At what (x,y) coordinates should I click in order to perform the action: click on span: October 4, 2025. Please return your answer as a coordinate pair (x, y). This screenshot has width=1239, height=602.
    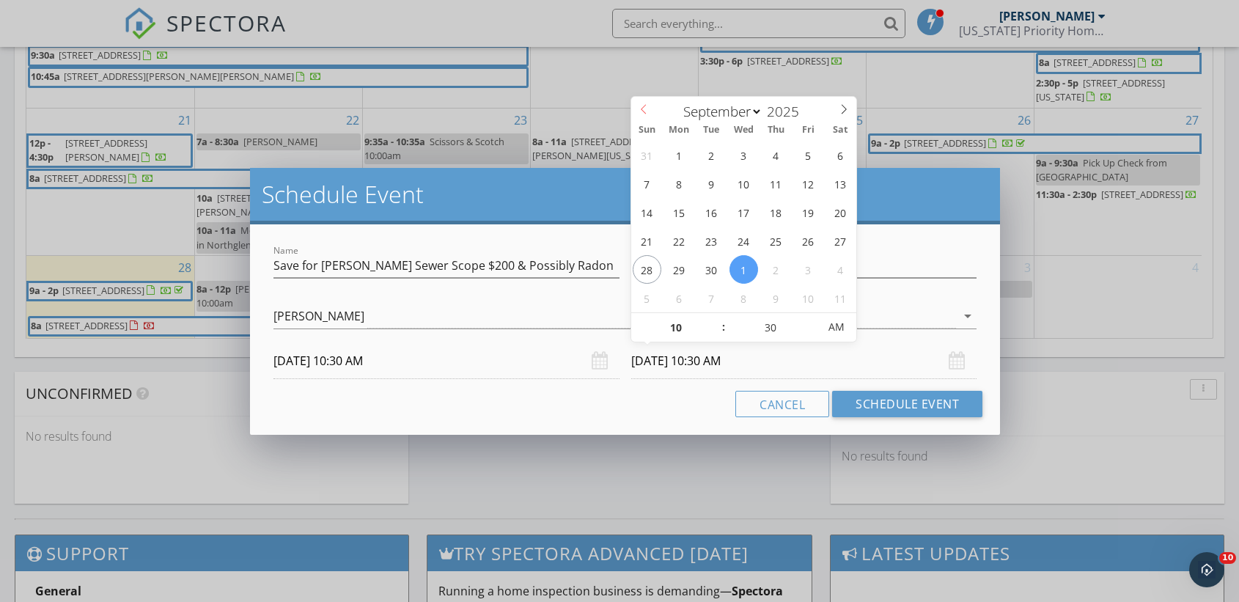
    Looking at the image, I should click on (840, 269).